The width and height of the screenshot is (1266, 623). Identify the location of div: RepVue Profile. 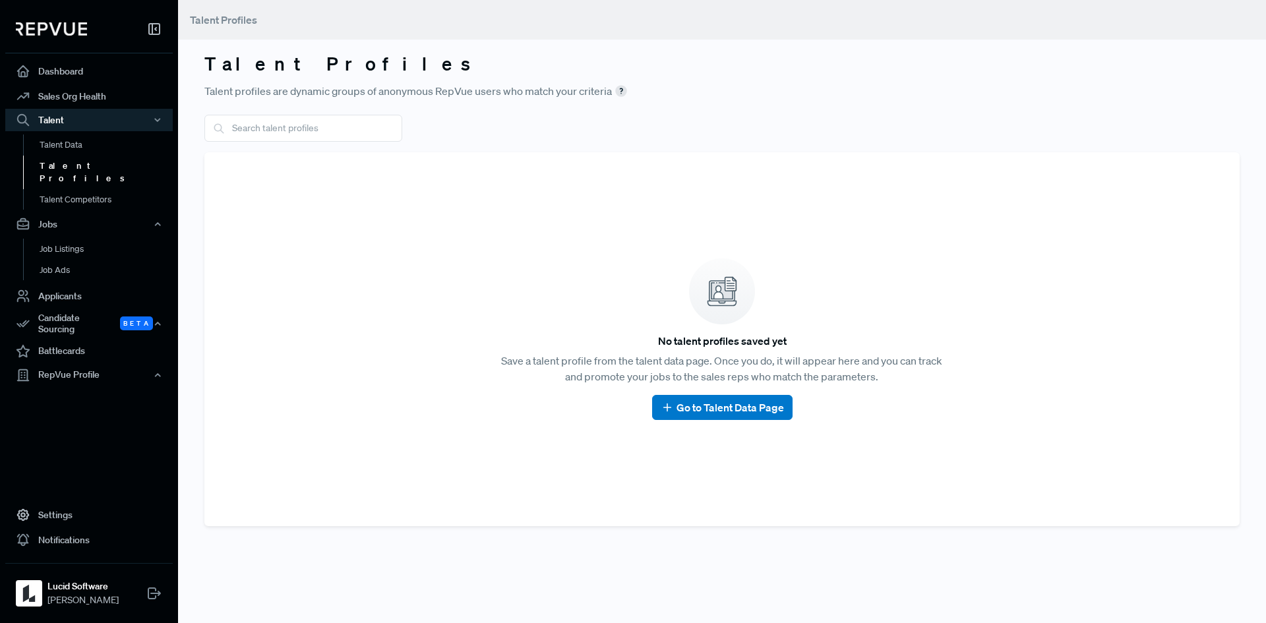
(89, 375).